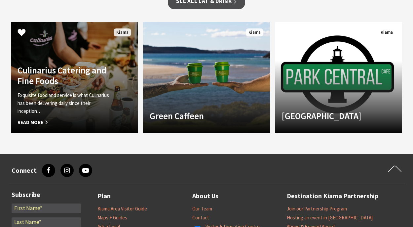 The height and width of the screenshot is (227, 413). I want to click on span: Read More, so click(65, 122).